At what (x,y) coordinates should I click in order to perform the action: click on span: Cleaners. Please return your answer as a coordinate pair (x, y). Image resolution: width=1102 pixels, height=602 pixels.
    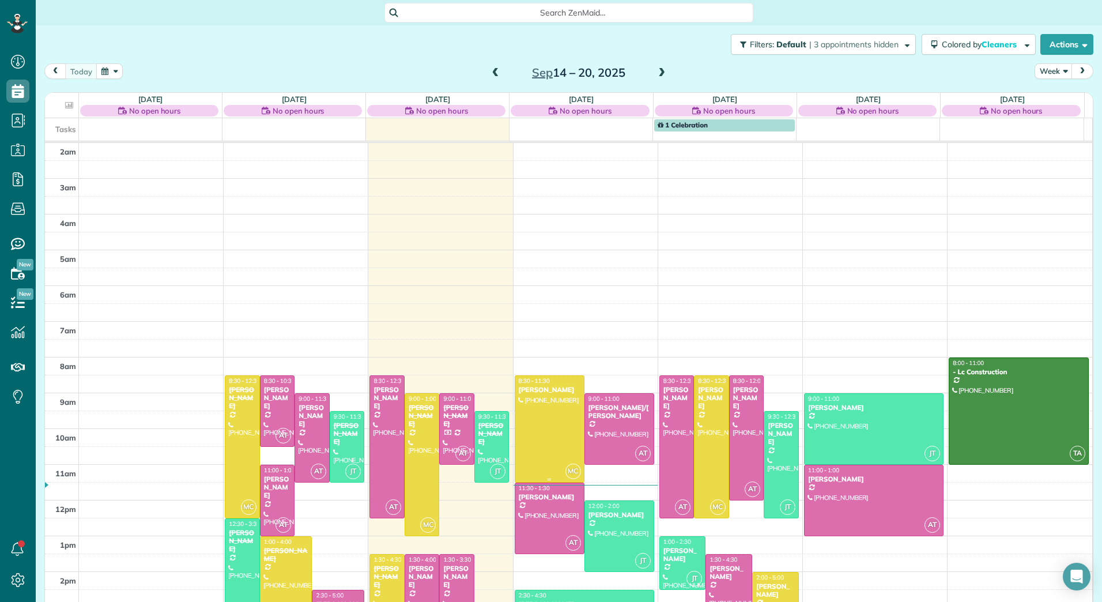
    Looking at the image, I should click on (1000, 44).